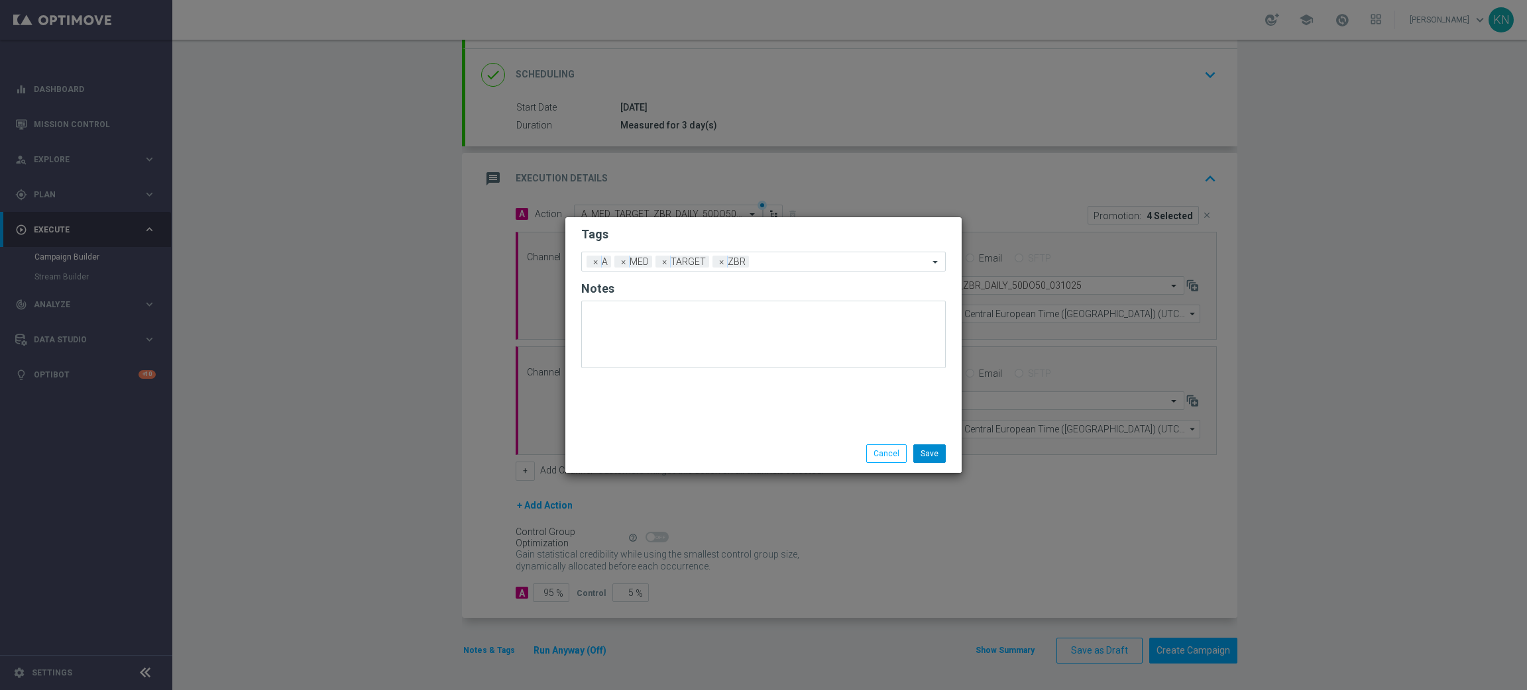 This screenshot has height=690, width=1527. Describe the element at coordinates (639, 262) in the screenshot. I see `span: MED` at that location.